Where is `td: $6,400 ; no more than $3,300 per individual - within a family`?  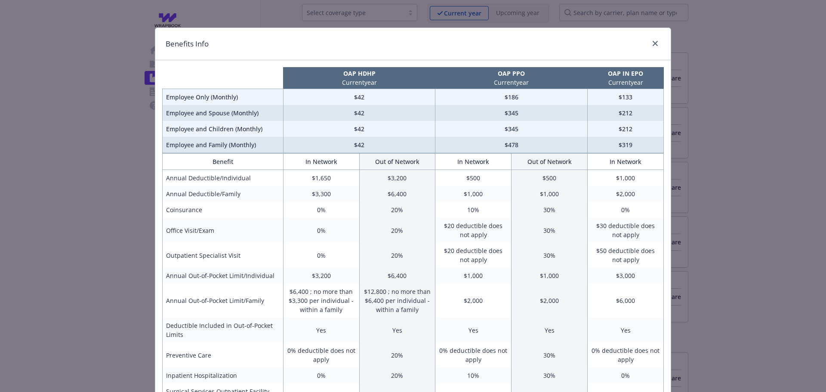 td: $6,400 ; no more than $3,300 per individual - within a family is located at coordinates (321, 300).